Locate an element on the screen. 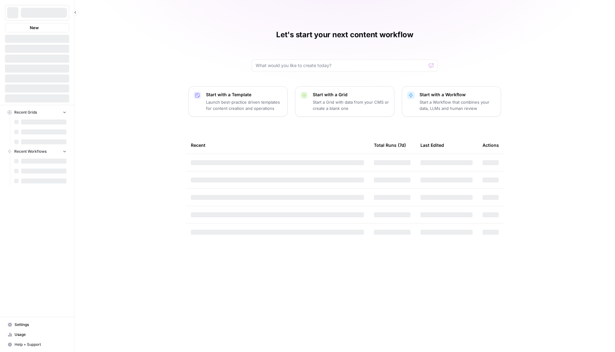 The width and height of the screenshot is (615, 352). div: Actions is located at coordinates (491, 145).